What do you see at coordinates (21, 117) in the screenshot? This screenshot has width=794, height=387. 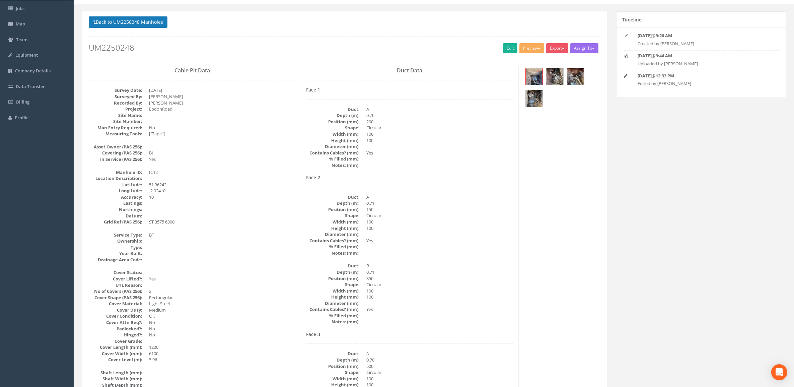 I see `span: Profile` at bounding box center [21, 117].